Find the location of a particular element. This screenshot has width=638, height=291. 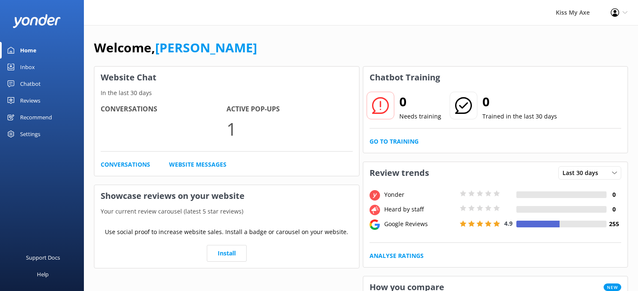

h3: Review trends is located at coordinates (399, 173).